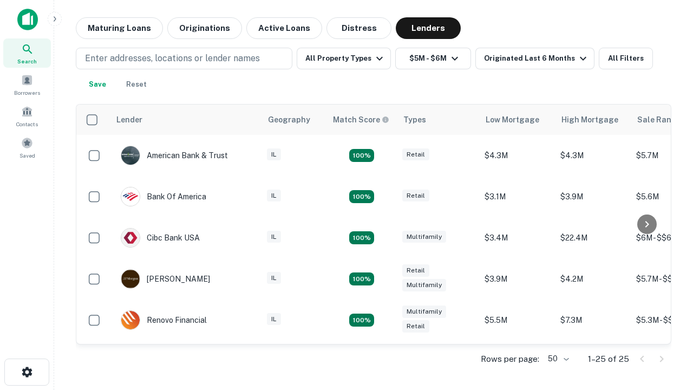  I want to click on span: Search, so click(27, 61).